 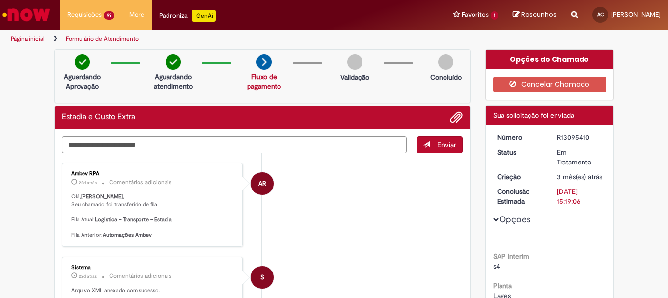 I want to click on b: Automações Ambev, so click(x=127, y=235).